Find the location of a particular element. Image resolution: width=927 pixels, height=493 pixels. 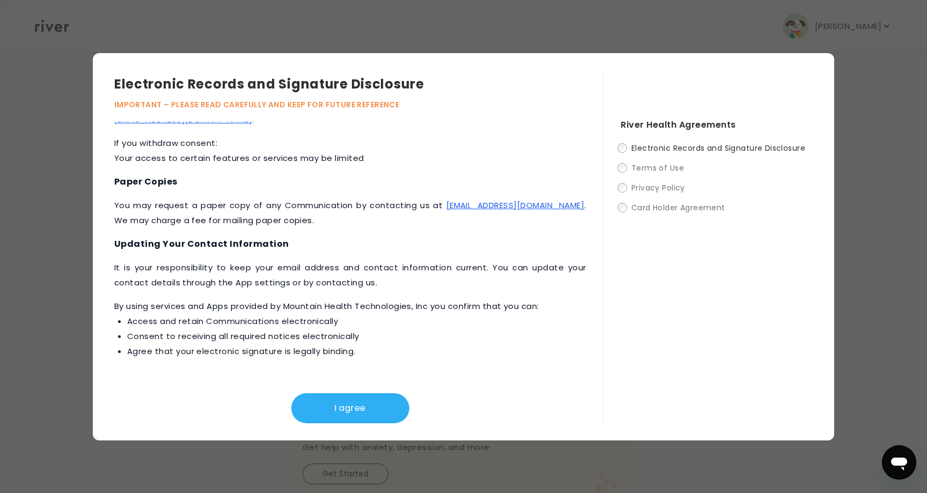

p: IMPORTANT – PLEASE READ CAREFULLY AND KEEP FOR FUTURE REFERENCE is located at coordinates (359, 105).